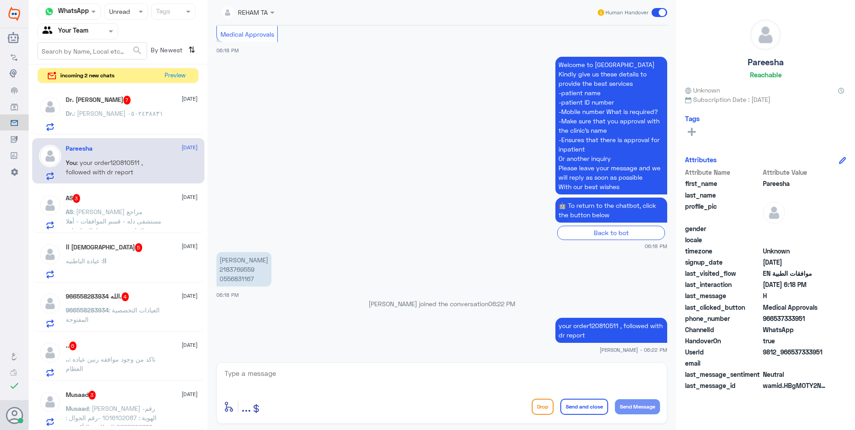 The image size is (855, 430). I want to click on span: last_name, so click(723, 195).